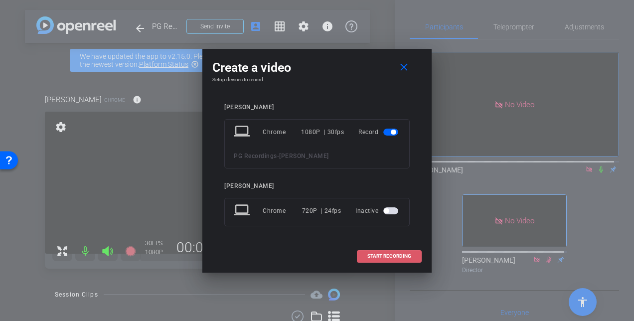 The height and width of the screenshot is (321, 634). What do you see at coordinates (317, 68) in the screenshot?
I see `div: Create a video` at bounding box center [317, 68].